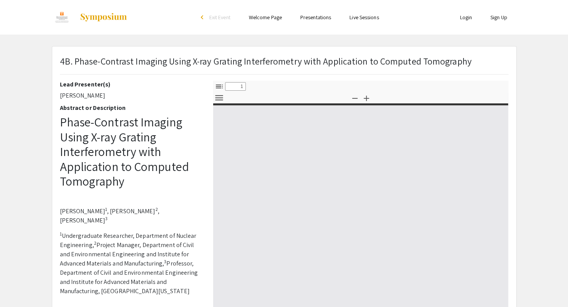 This screenshot has width=568, height=307. I want to click on button: Zoom In, so click(366, 98).